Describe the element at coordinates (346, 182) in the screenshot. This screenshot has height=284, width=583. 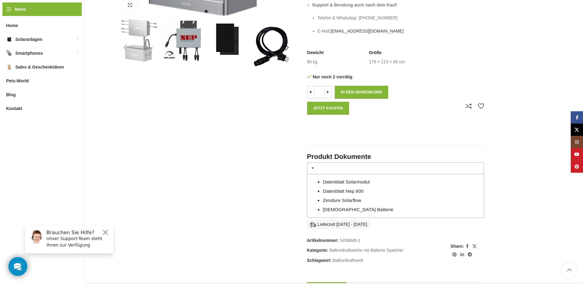
I see `a: Datenblatt Solarmodul` at that location.